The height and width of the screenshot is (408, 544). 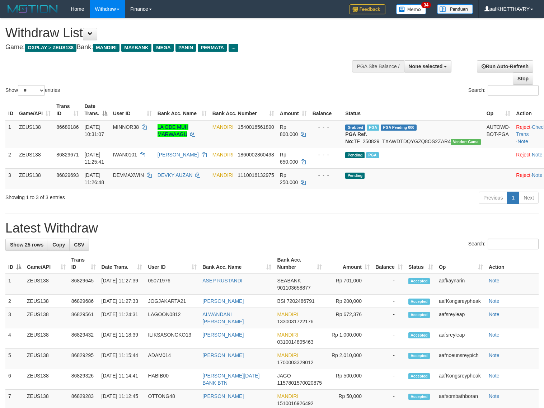 What do you see at coordinates (67, 127) in the screenshot?
I see `span: 86689186` at bounding box center [67, 127].